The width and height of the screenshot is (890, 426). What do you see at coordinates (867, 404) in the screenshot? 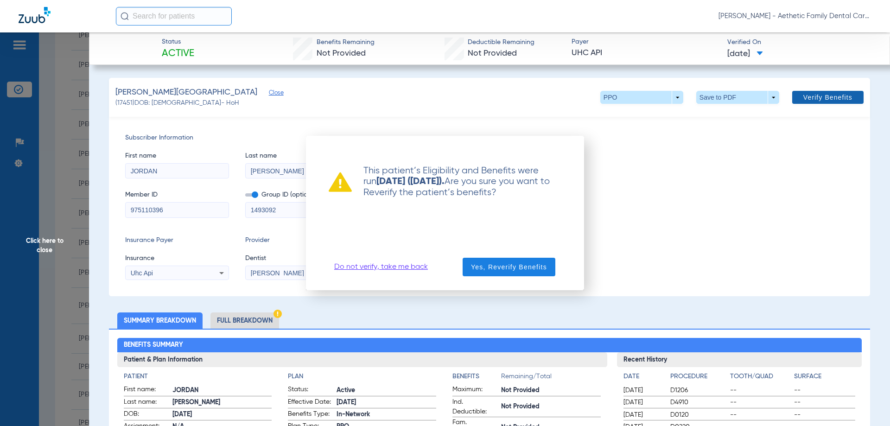
I see `div: Chat Widget` at bounding box center [867, 404].